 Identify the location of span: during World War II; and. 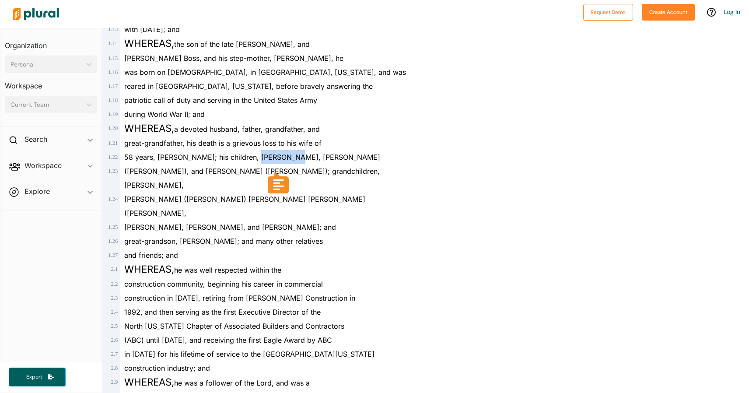
(165, 114).